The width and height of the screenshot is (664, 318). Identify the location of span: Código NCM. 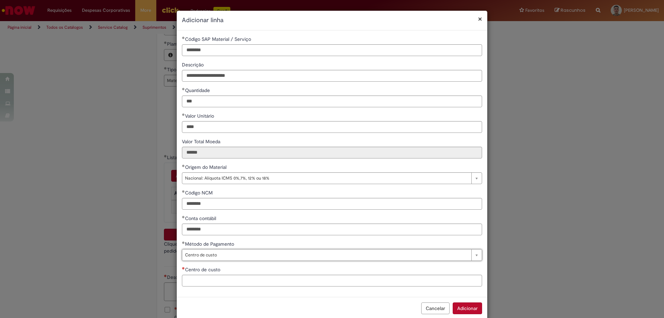
(200, 193).